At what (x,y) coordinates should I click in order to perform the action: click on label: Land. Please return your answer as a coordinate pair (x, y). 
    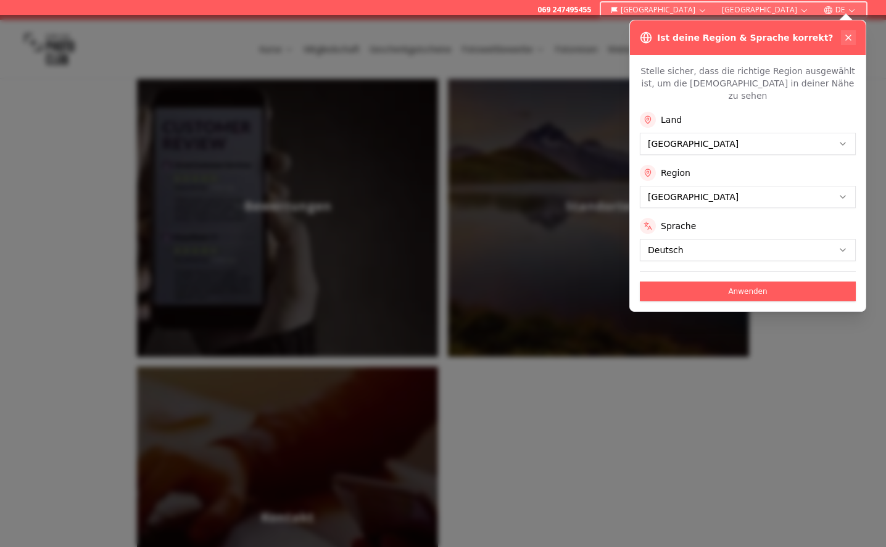
    Looking at the image, I should click on (671, 120).